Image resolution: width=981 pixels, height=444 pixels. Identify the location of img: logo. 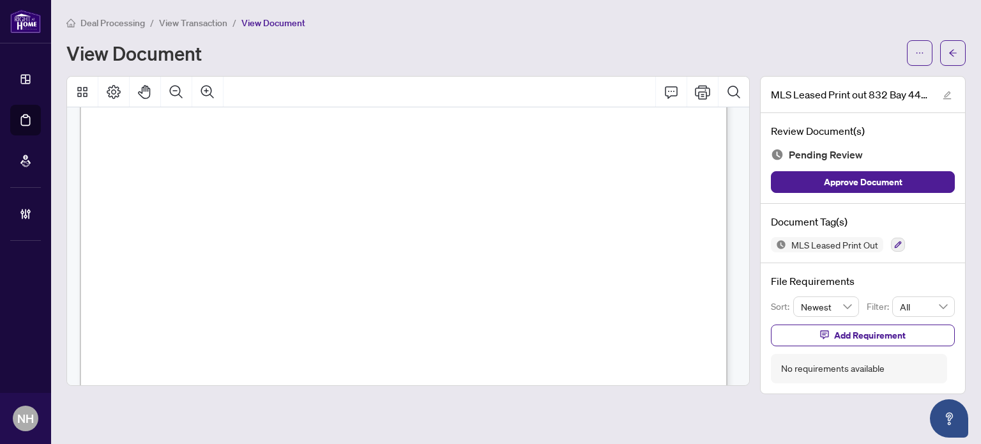
(26, 21).